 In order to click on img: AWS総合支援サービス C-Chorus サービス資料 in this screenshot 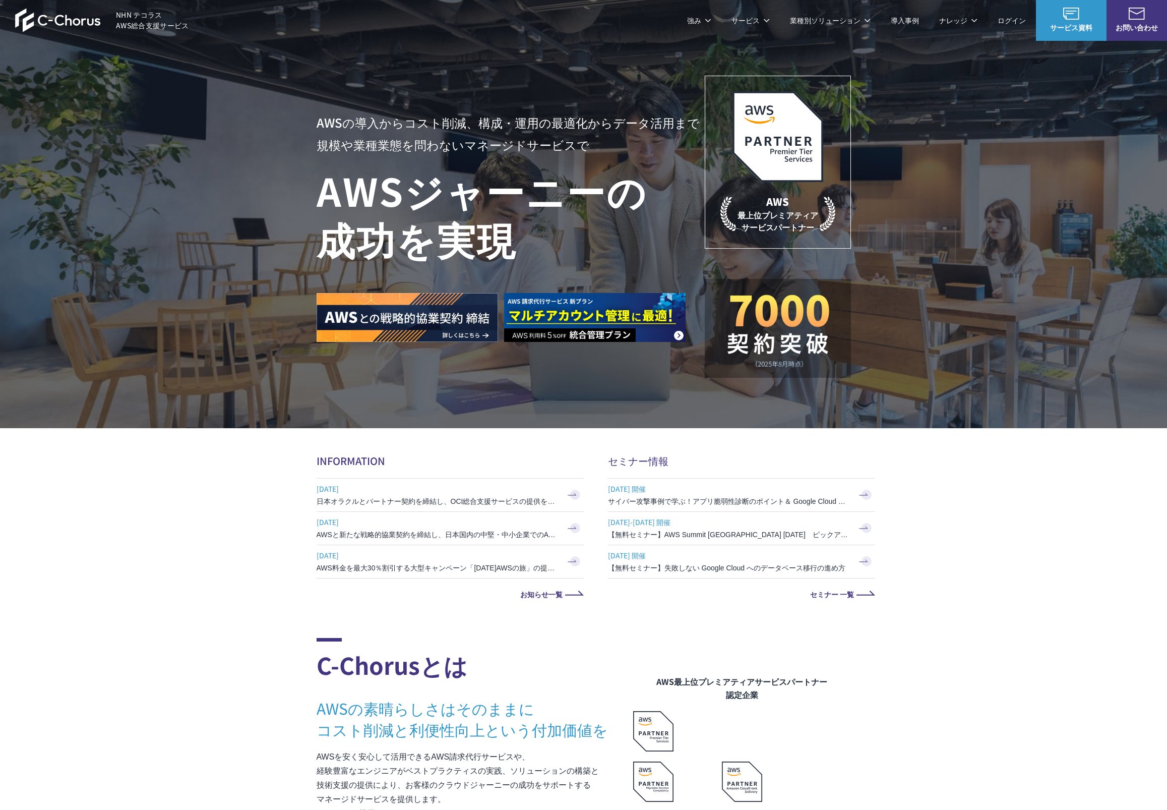, I will do `click(1071, 14)`.